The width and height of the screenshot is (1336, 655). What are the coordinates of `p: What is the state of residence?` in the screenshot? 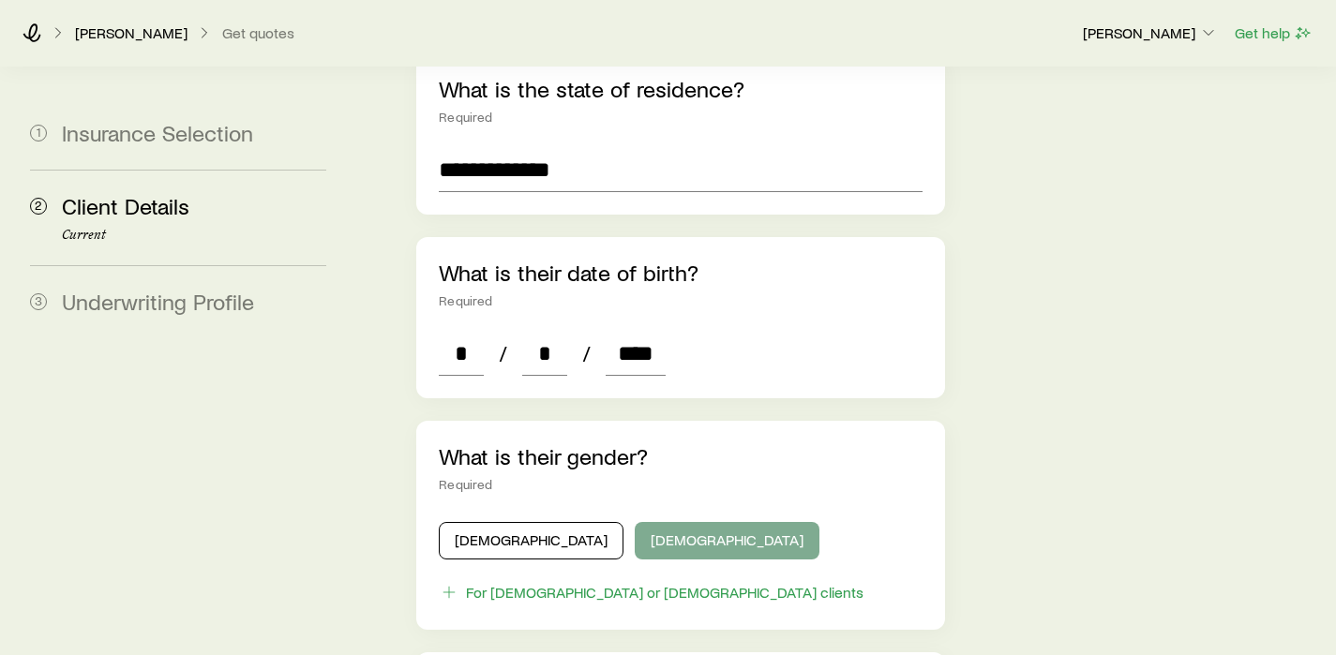 It's located at (680, 89).